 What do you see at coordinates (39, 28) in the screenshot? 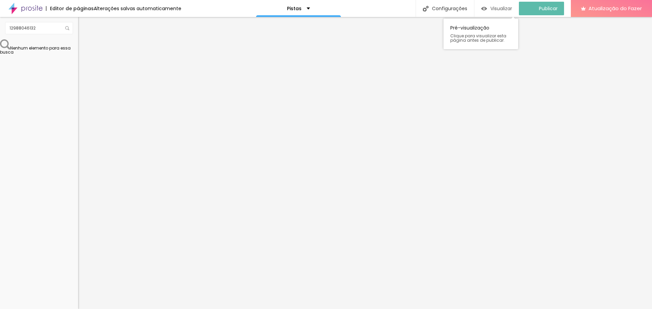
I see `input: Buscar elemento` at bounding box center [39, 28].